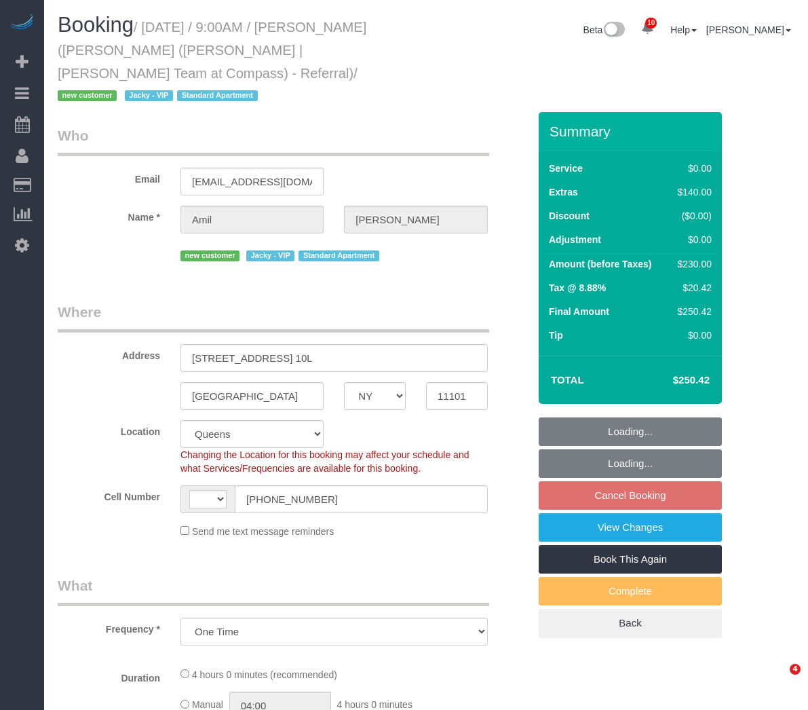 Image resolution: width=808 pixels, height=710 pixels. Describe the element at coordinates (692, 216) in the screenshot. I see `div: ($0.00)` at that location.